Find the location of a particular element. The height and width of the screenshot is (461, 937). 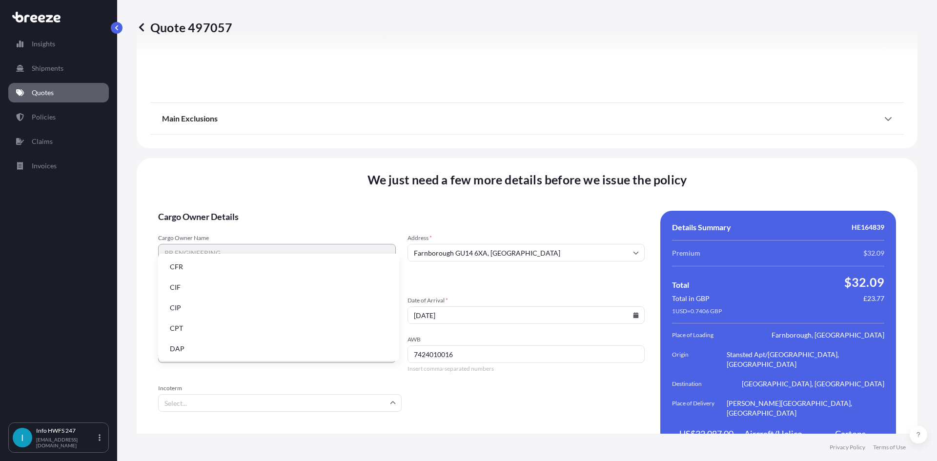

li: CIF is located at coordinates (279, 287).